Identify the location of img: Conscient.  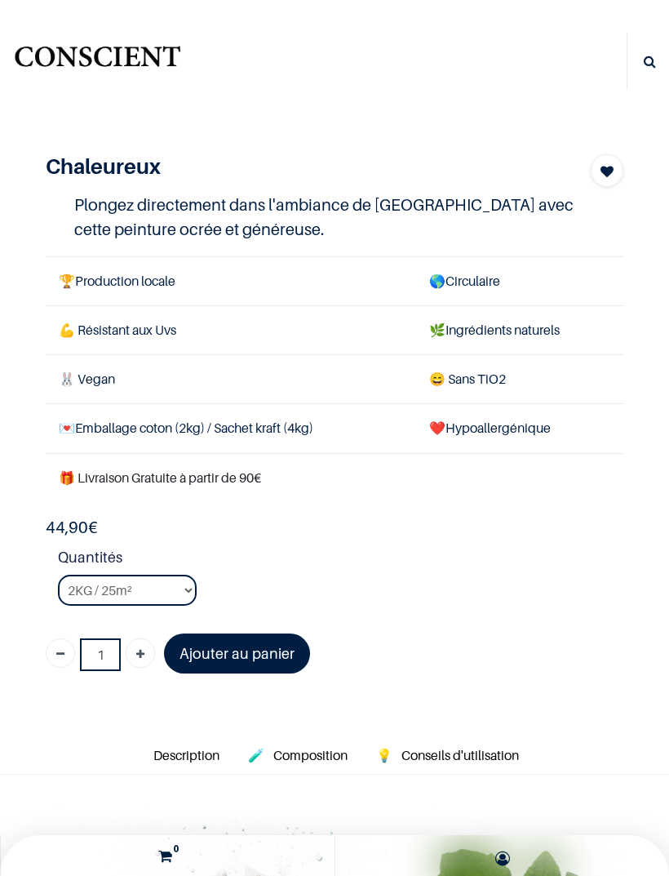
(97, 61).